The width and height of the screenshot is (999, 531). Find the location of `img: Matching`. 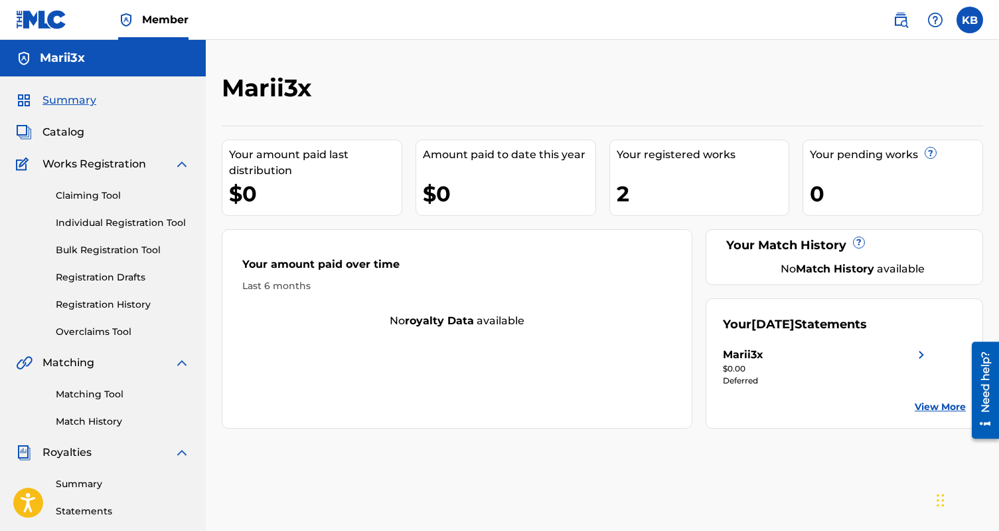

img: Matching is located at coordinates (24, 363).